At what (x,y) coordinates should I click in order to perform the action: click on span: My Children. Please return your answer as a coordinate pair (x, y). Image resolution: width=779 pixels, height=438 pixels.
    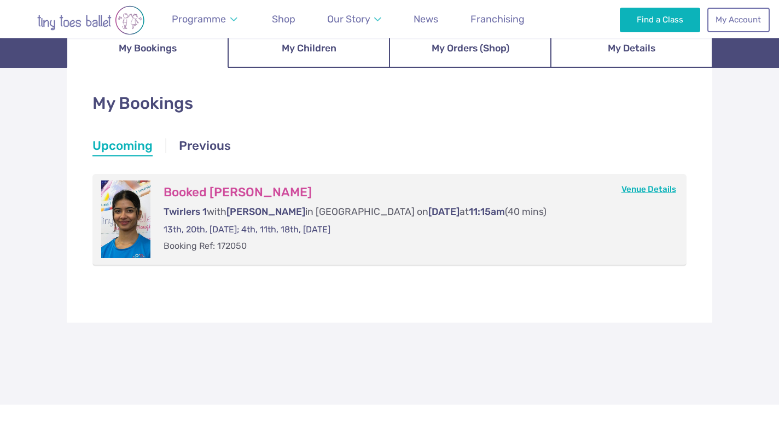
    Looking at the image, I should click on (309, 48).